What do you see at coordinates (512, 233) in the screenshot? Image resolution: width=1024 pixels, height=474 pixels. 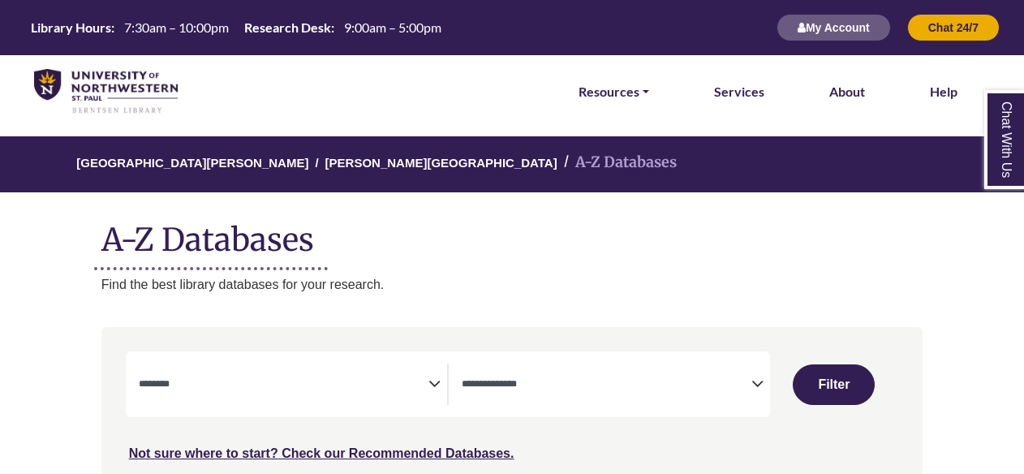 I see `h1: A-Z Databases` at bounding box center [512, 233].